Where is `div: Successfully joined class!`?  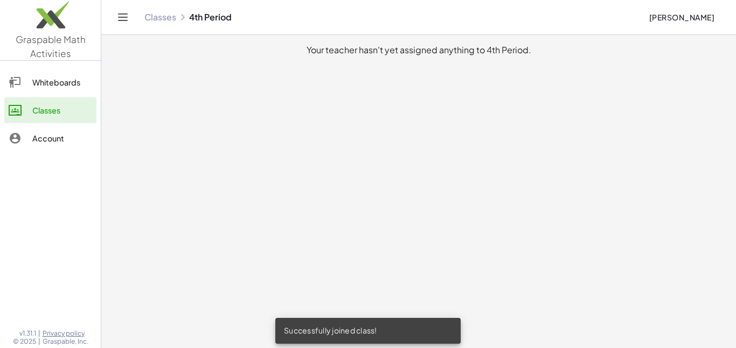
div: Successfully joined class! is located at coordinates (368, 331).